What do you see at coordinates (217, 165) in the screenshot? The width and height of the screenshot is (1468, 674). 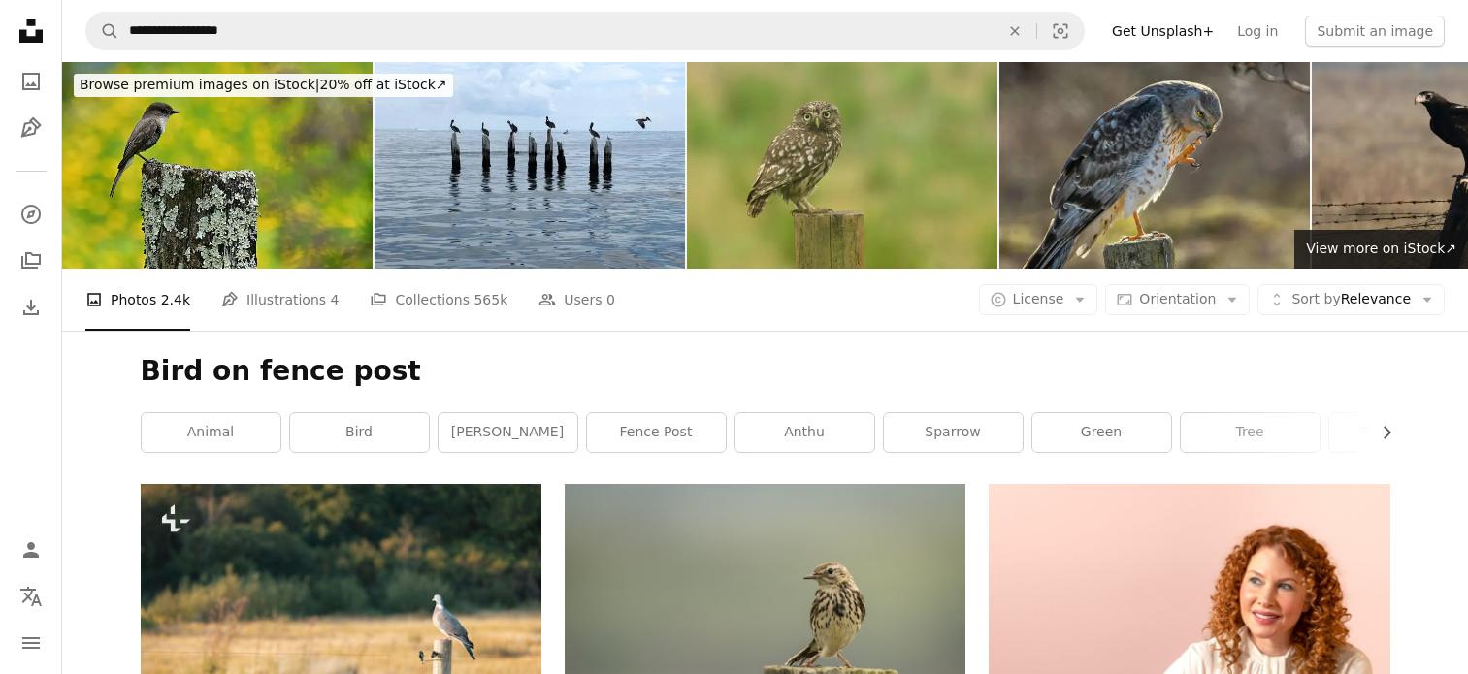 I see `img: Eastern phoebe on fencepost` at bounding box center [217, 165].